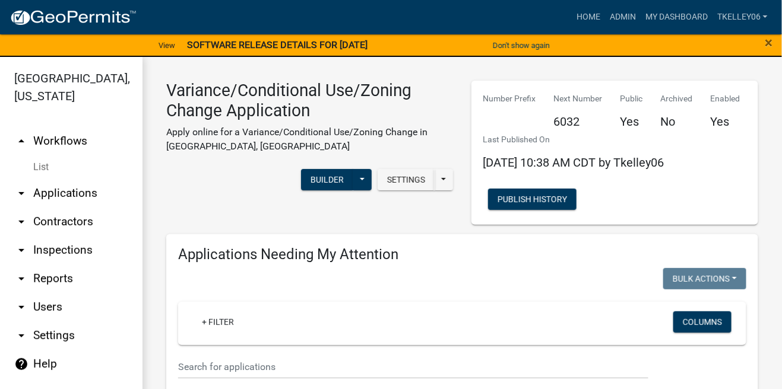 This screenshot has width=782, height=389. Describe the element at coordinates (532, 199) in the screenshot. I see `button: Publish History` at that location.